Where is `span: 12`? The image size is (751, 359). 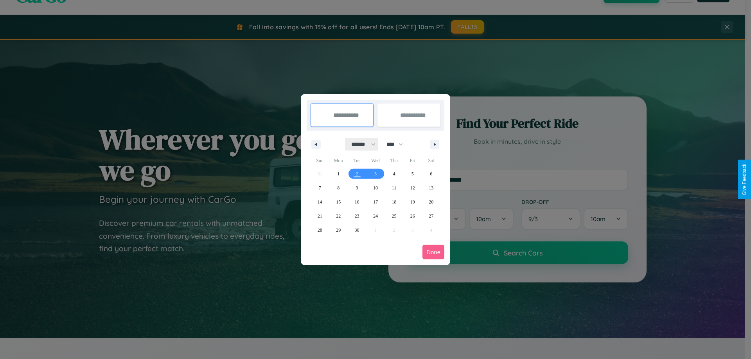 span: 12 is located at coordinates (413, 188).